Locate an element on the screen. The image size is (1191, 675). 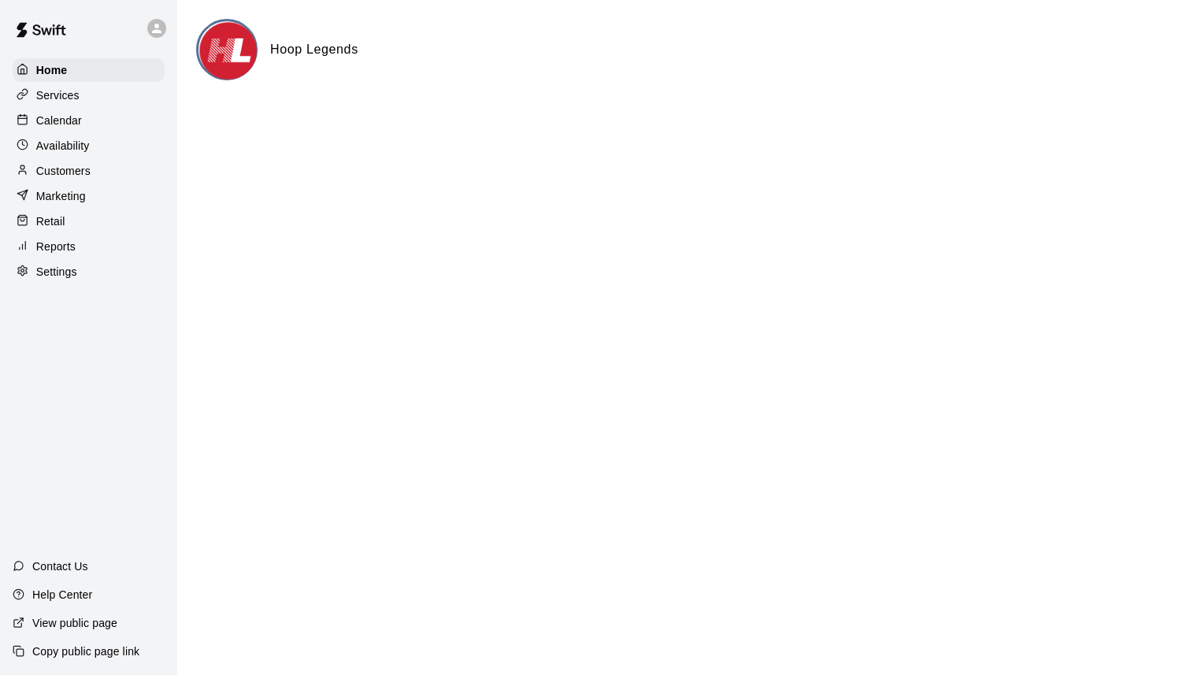
a: Reports is located at coordinates (88, 247).